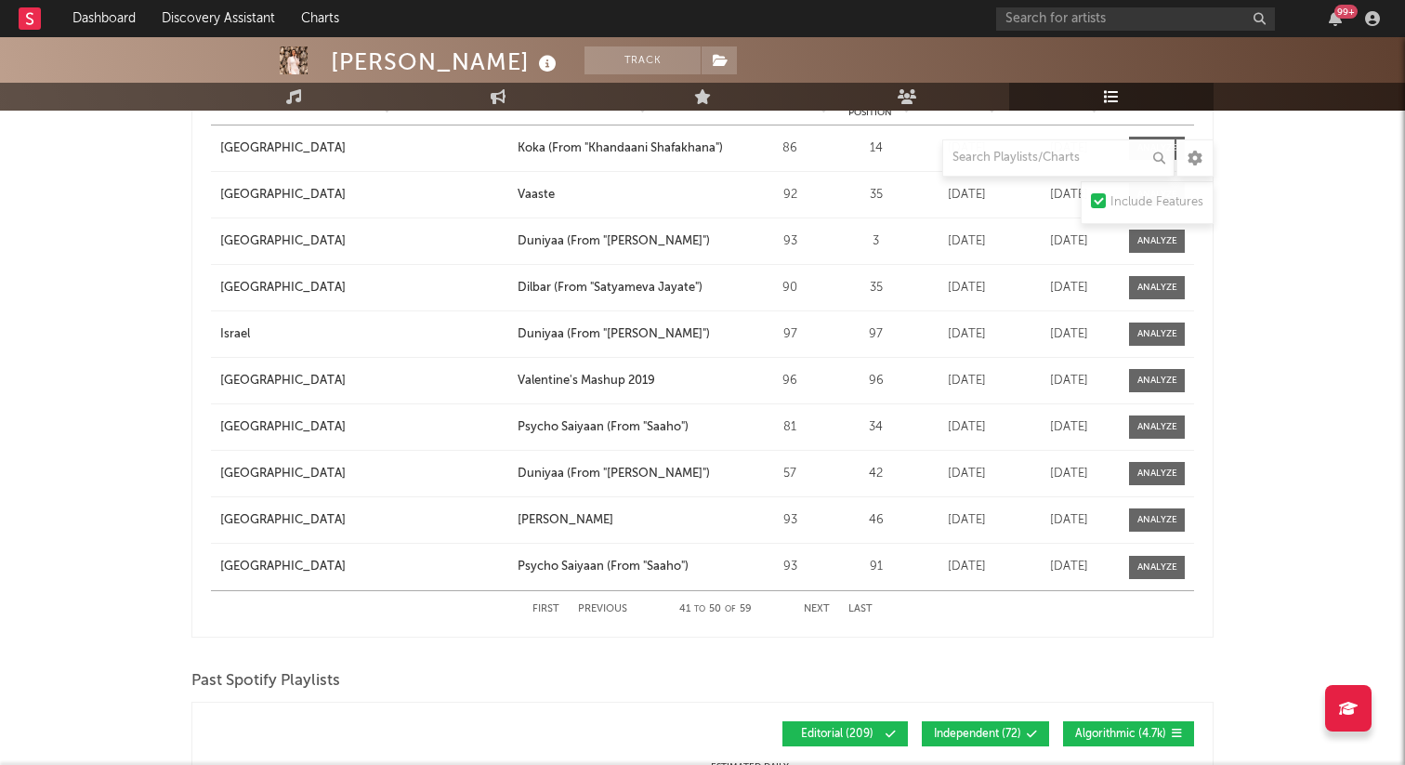  What do you see at coordinates (876, 567) in the screenshot?
I see `div: 91` at bounding box center [876, 567].